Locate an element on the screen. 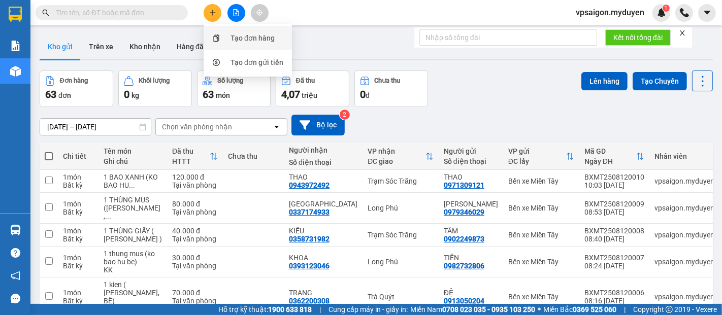 The image size is (722, 315). div: Số lượng is located at coordinates (230, 81).